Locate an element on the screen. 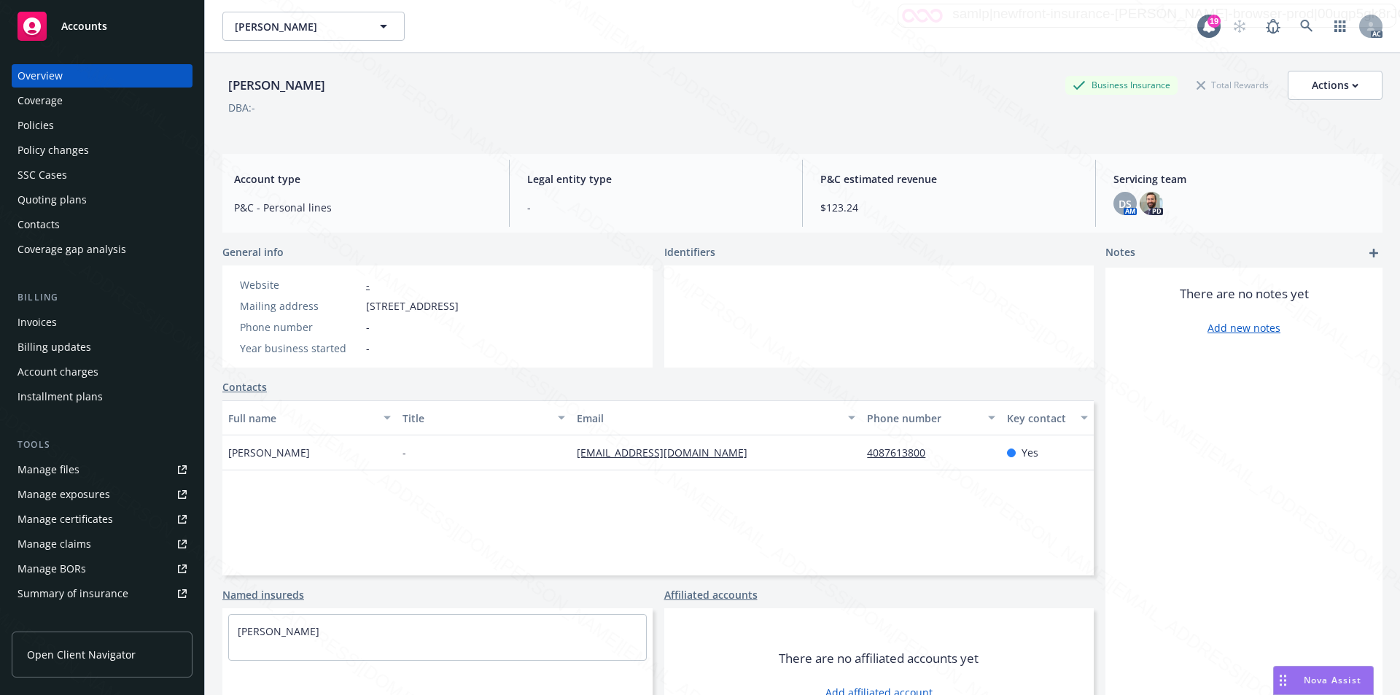  span: Account type is located at coordinates (363, 179).